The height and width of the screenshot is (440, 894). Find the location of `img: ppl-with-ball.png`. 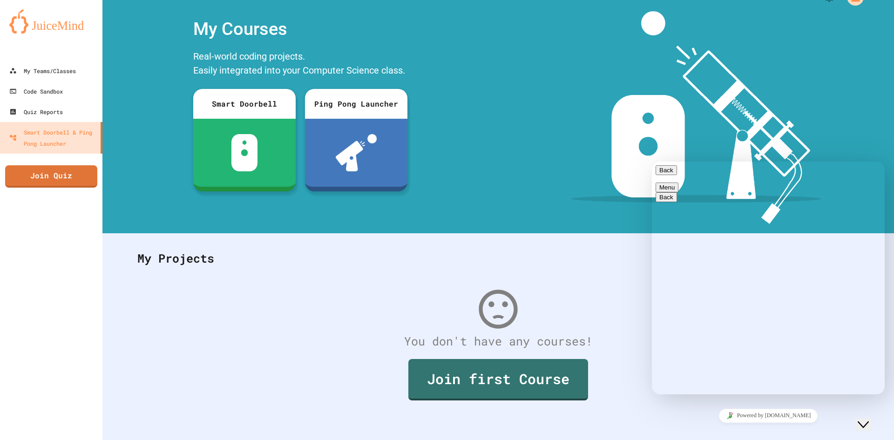

img: ppl-with-ball.png is located at coordinates (356, 153).